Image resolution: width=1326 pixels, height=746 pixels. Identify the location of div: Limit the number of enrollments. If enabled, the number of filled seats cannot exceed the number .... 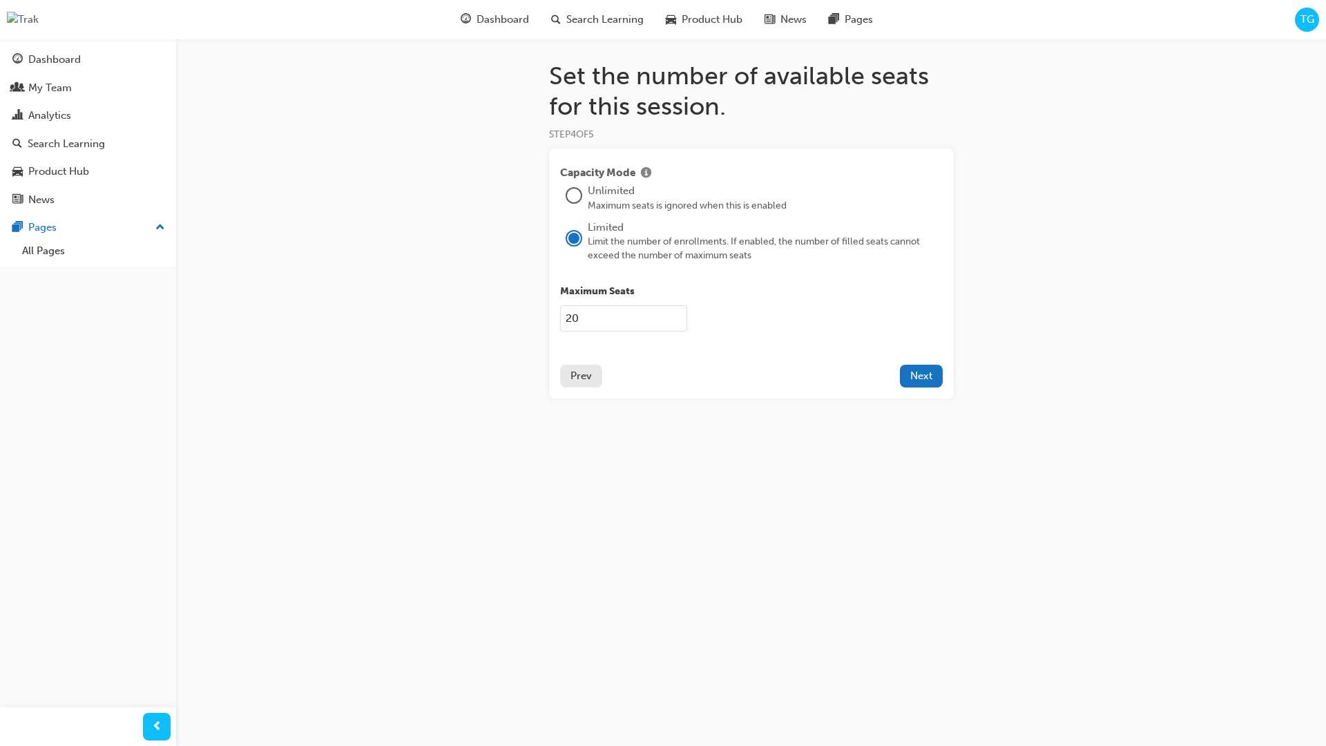
(765, 248).